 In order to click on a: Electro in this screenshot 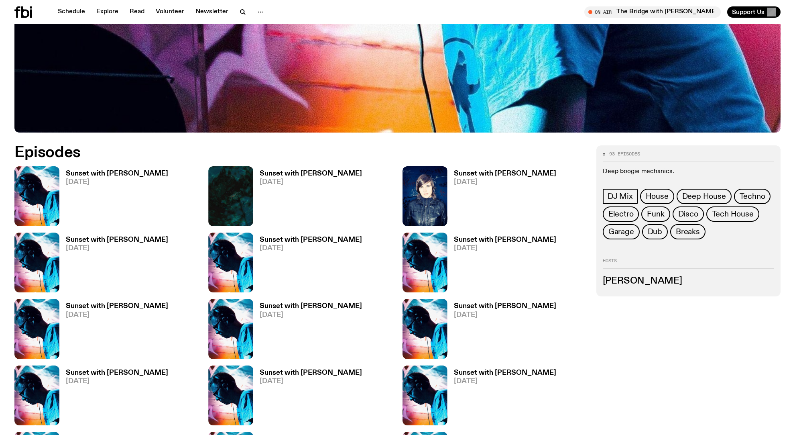, I will do `click(621, 214)`.